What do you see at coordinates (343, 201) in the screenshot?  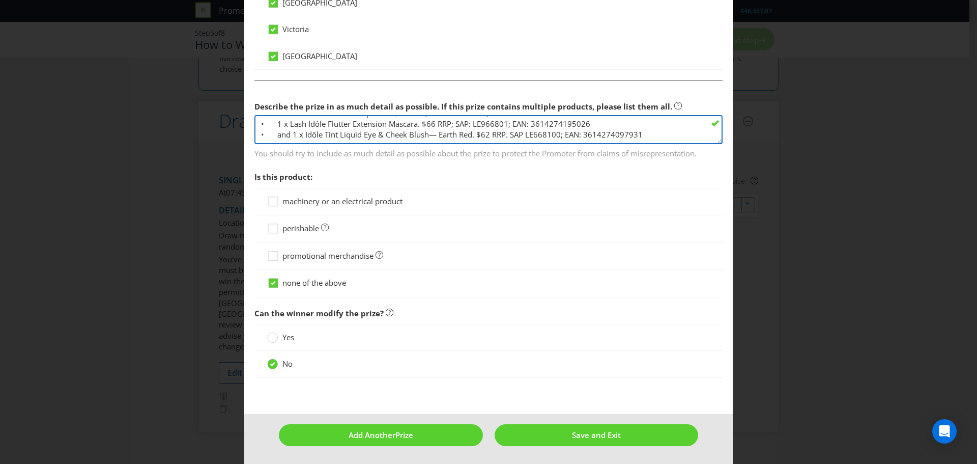 I see `span: machinery or an electrical product` at bounding box center [343, 201].